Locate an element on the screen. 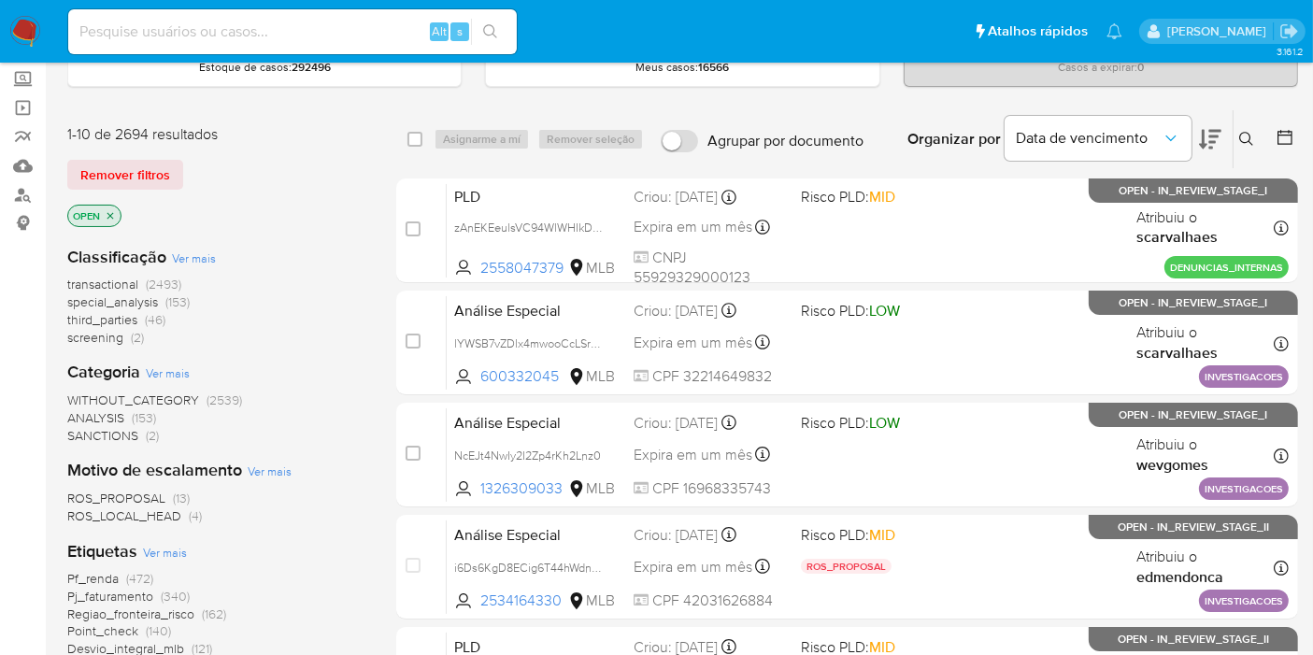  button: search-icon is located at coordinates (490, 32).